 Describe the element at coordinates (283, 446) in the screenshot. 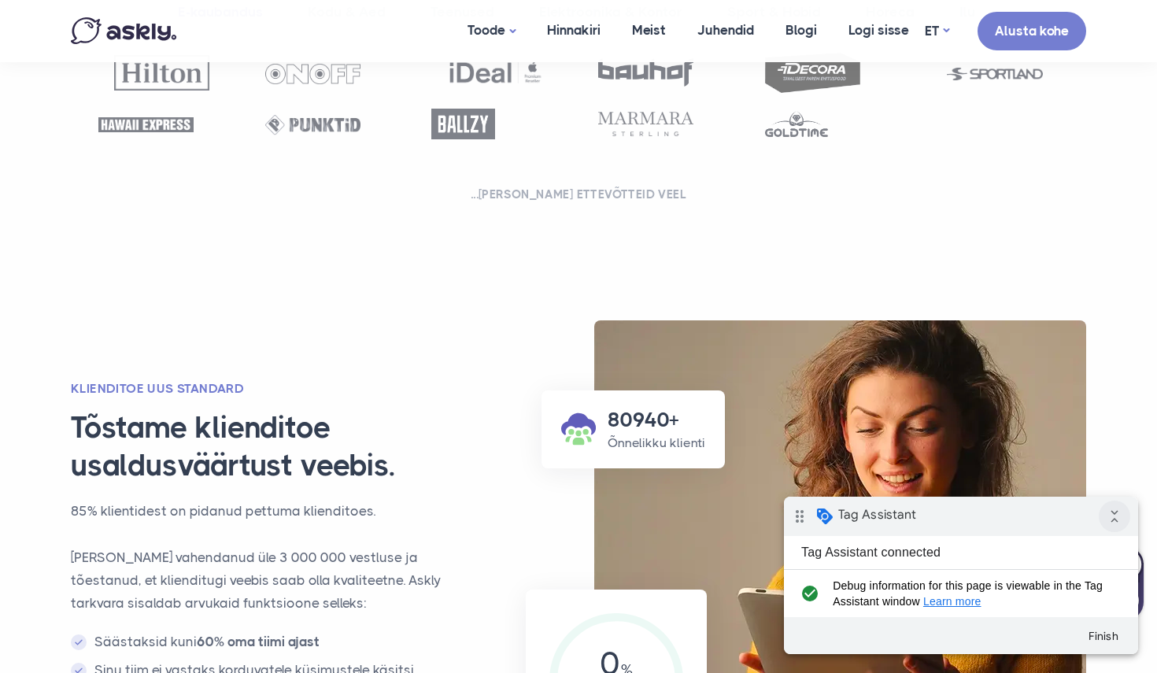

I see `h3: Tõstame klienditoe usaldusväärtust veebis.` at that location.